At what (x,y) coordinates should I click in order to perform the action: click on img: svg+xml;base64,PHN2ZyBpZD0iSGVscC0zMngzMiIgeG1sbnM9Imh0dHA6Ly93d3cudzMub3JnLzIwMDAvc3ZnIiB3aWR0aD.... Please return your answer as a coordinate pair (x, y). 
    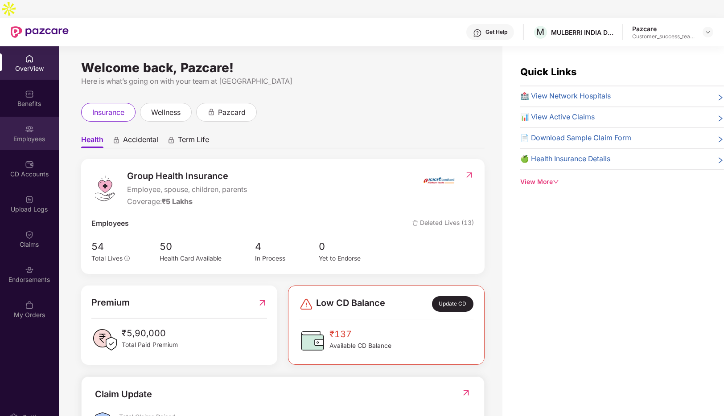
    Looking at the image, I should click on (477, 33).